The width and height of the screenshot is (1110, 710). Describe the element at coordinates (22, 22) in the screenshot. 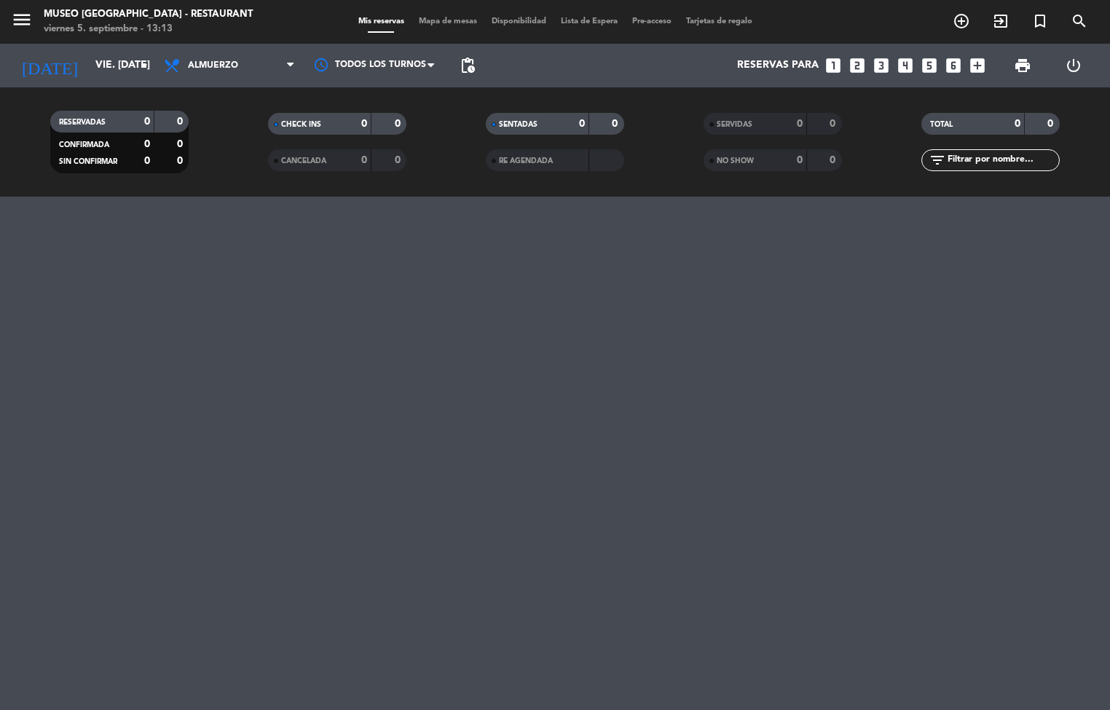

I see `button: menu` at that location.